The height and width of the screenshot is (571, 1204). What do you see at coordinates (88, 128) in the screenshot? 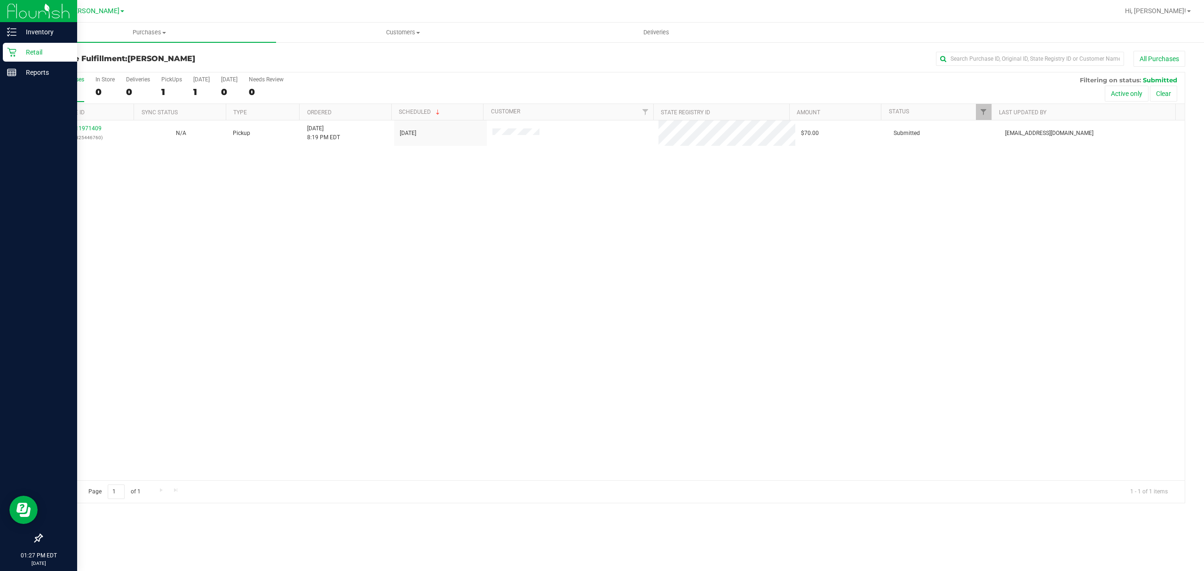
I see `a: 11971409` at bounding box center [88, 128].